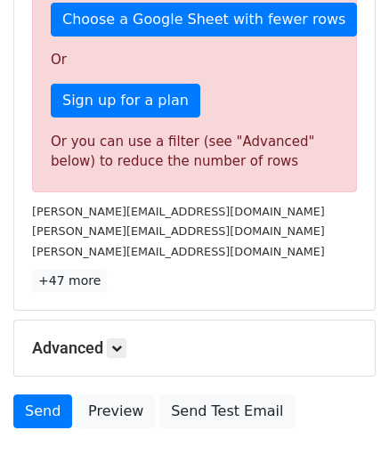 The width and height of the screenshot is (389, 471). I want to click on a: Send, so click(43, 411).